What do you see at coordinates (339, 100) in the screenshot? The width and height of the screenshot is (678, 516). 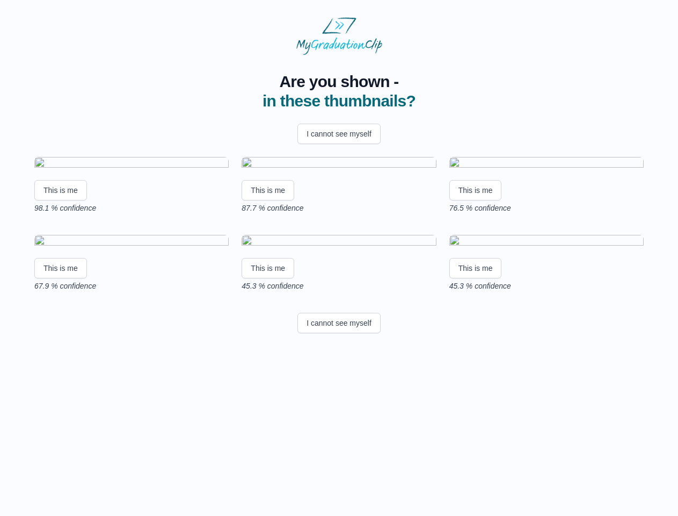 I see `span: in these thumbnails?` at bounding box center [339, 100].